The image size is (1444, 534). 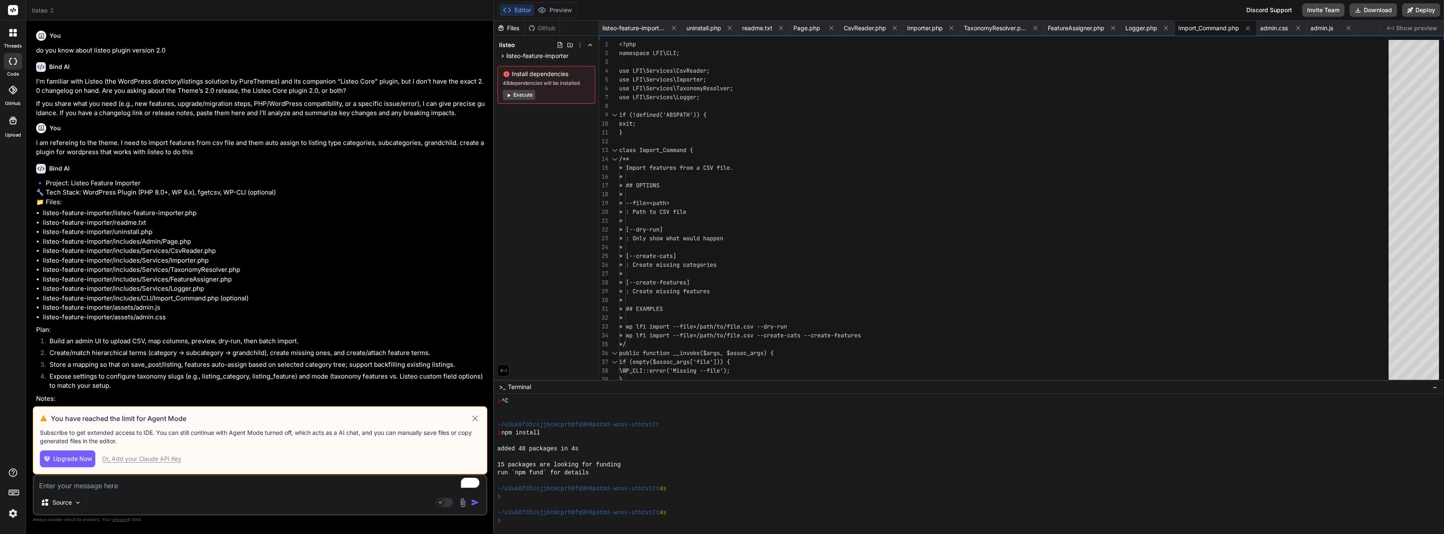 What do you see at coordinates (261, 418) in the screenshot?
I see `h3: You have reached the limit for Agent Mode` at bounding box center [261, 418].